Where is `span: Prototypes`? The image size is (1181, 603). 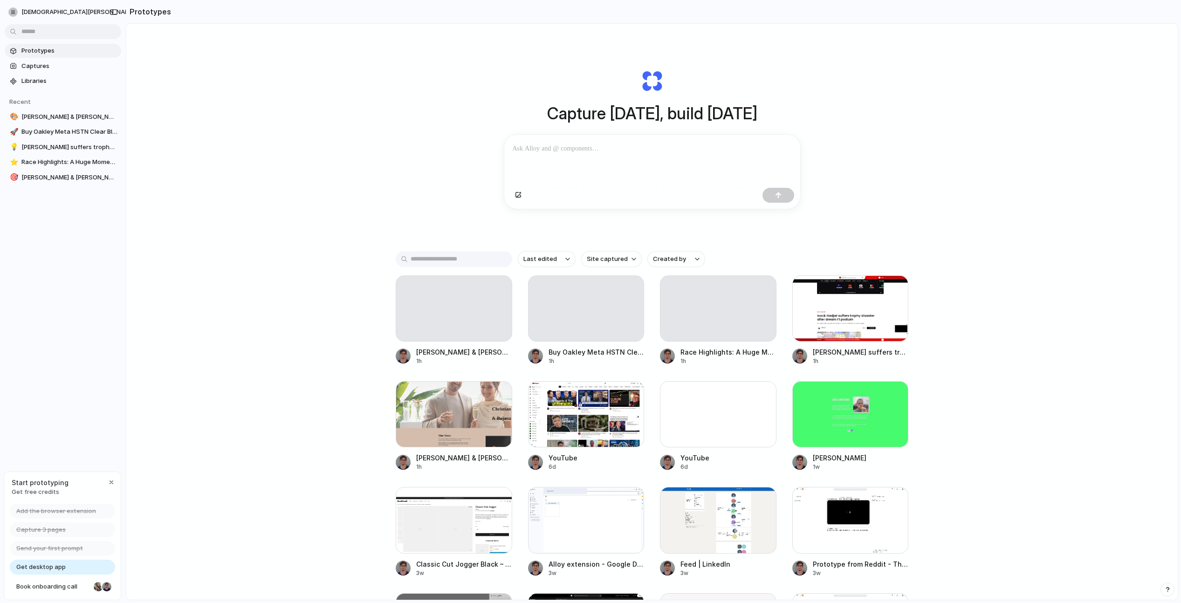 span: Prototypes is located at coordinates (69, 51).